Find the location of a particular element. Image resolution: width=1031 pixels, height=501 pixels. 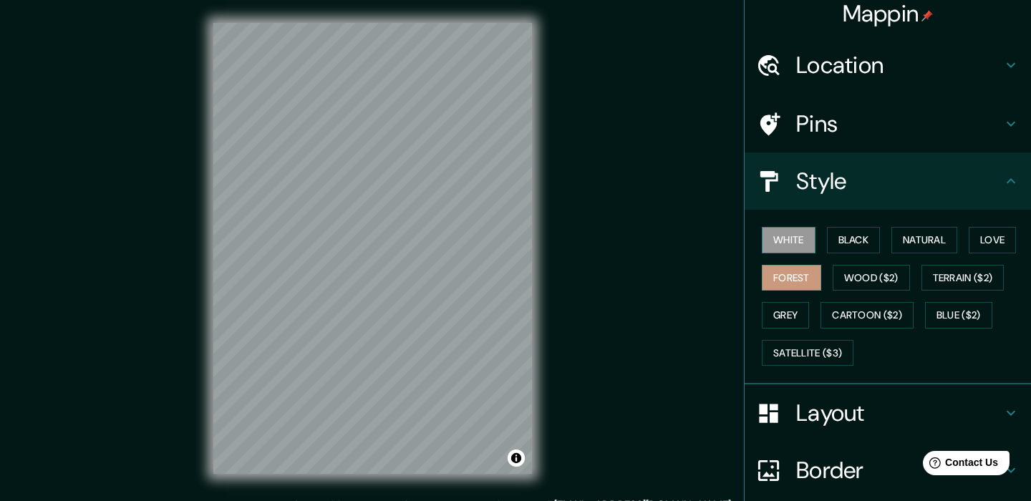

button: Toggle attribution is located at coordinates (516, 458).